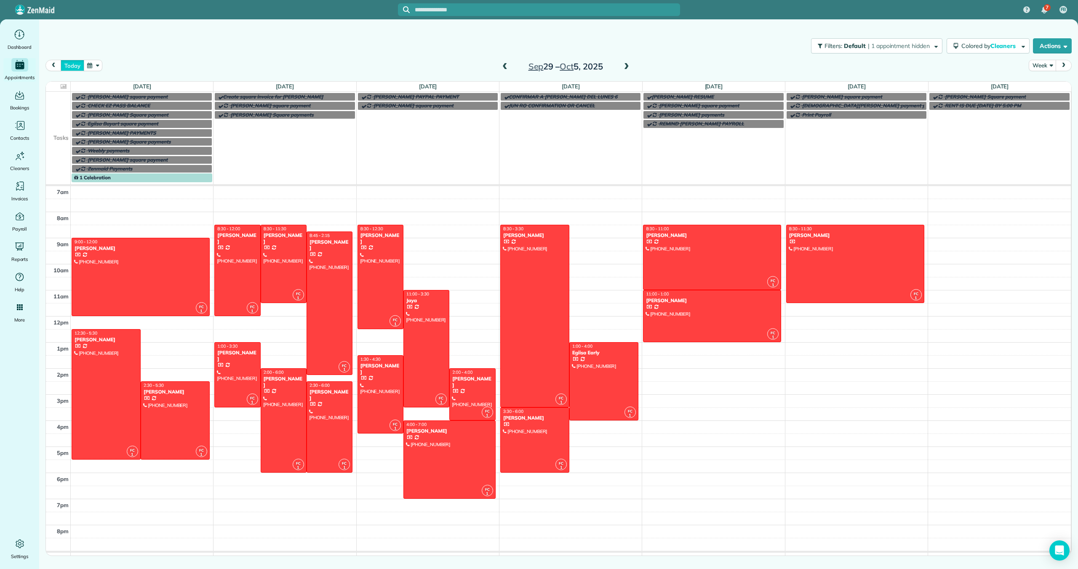 The width and height of the screenshot is (1078, 569). I want to click on button: Filters: Default | 1 appointment hidden, so click(877, 46).